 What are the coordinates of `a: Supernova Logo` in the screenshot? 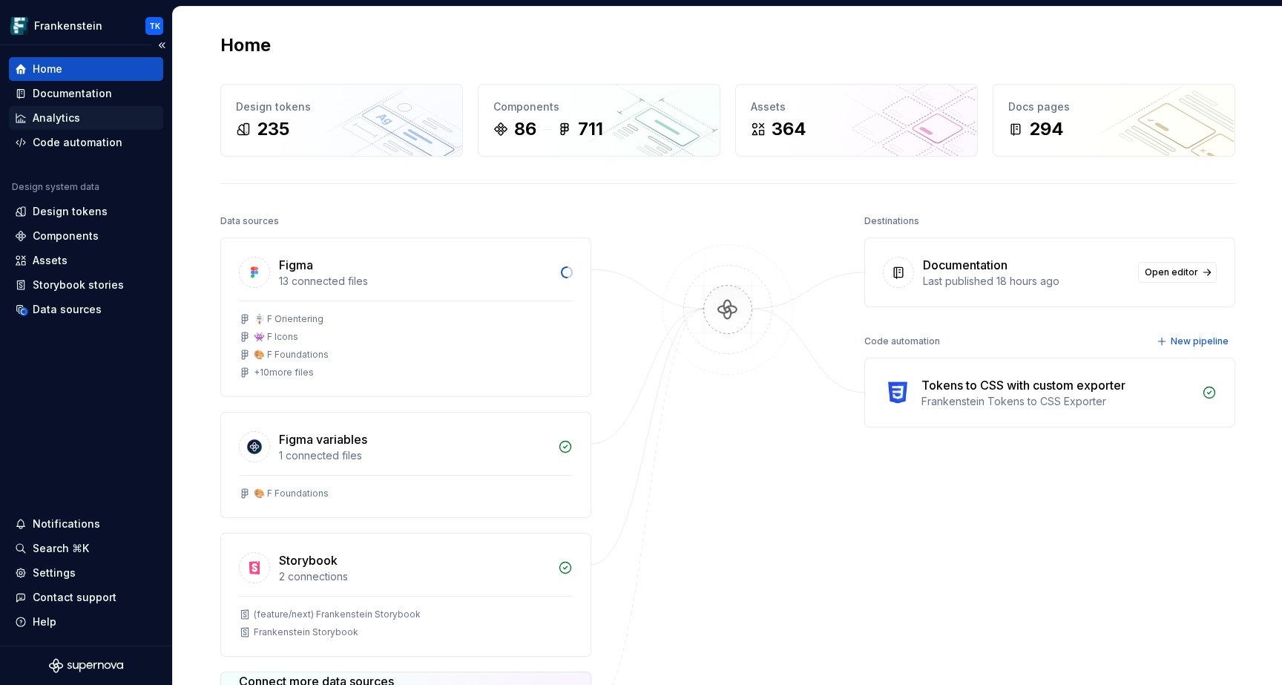 It's located at (86, 665).